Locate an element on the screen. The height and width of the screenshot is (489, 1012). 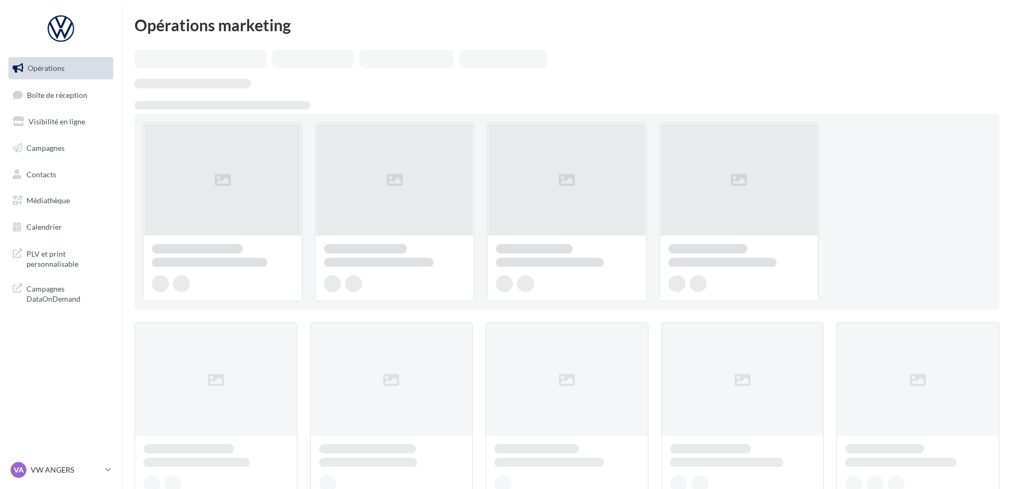
span: Calendrier is located at coordinates (44, 227).